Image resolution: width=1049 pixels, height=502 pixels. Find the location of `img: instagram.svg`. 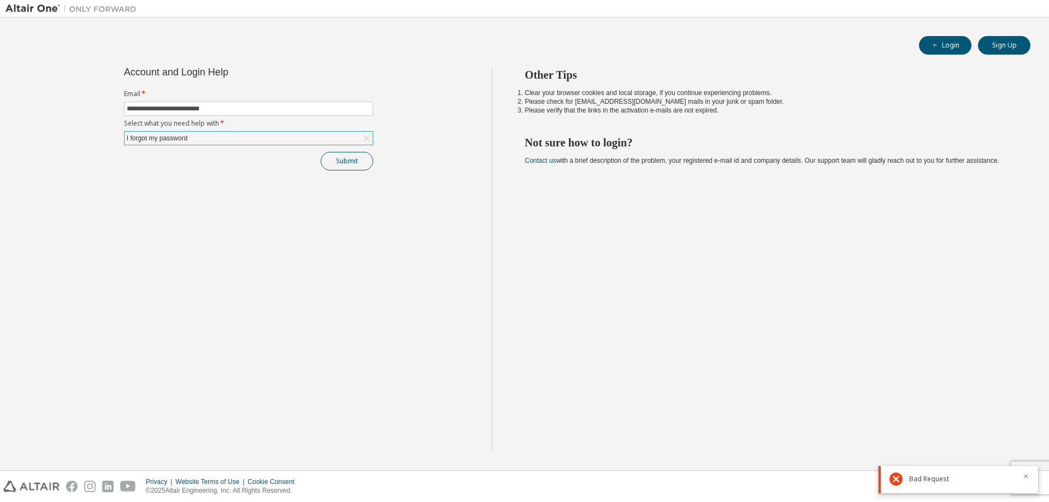

img: instagram.svg is located at coordinates (90, 486).